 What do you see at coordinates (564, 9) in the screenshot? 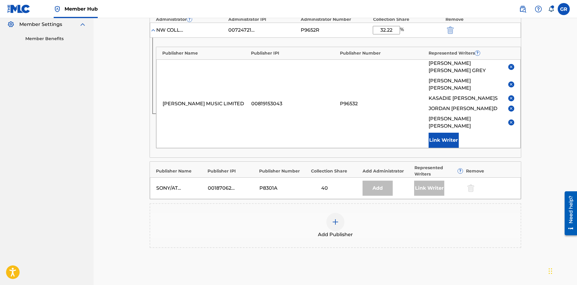
I see `div: User Menu` at bounding box center [564, 9].